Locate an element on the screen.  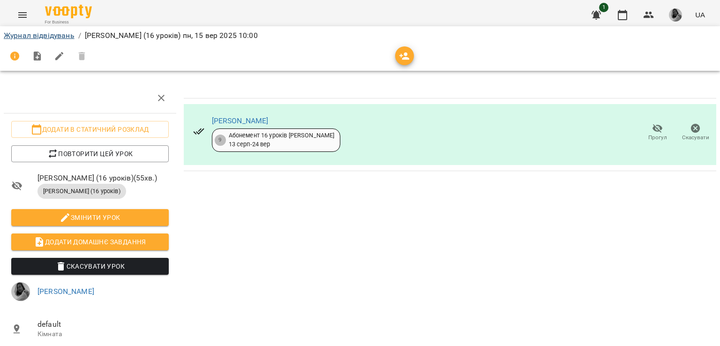
button: Повторити цей урок is located at coordinates (90, 154).